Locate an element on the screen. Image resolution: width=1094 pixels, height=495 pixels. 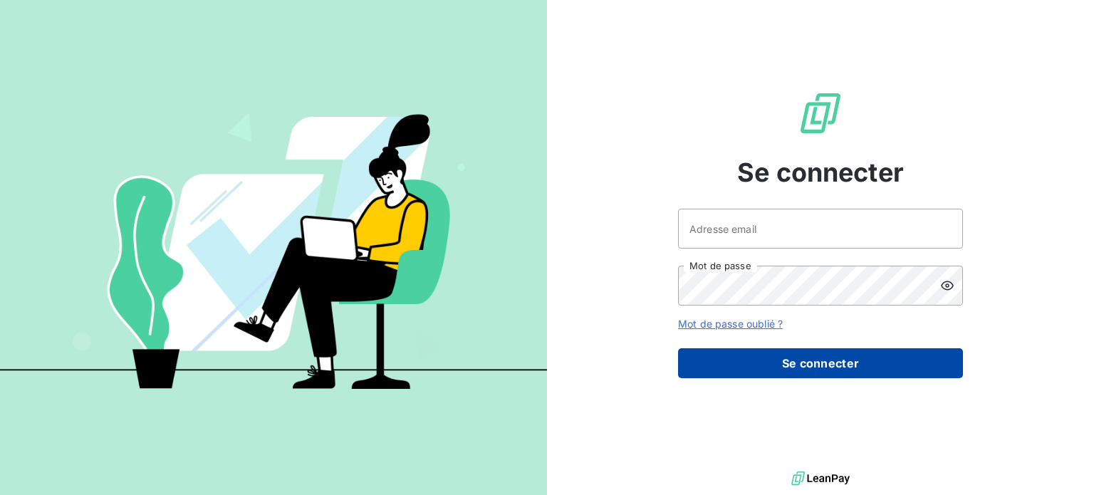
img: Logo LeanPay is located at coordinates (820, 113).